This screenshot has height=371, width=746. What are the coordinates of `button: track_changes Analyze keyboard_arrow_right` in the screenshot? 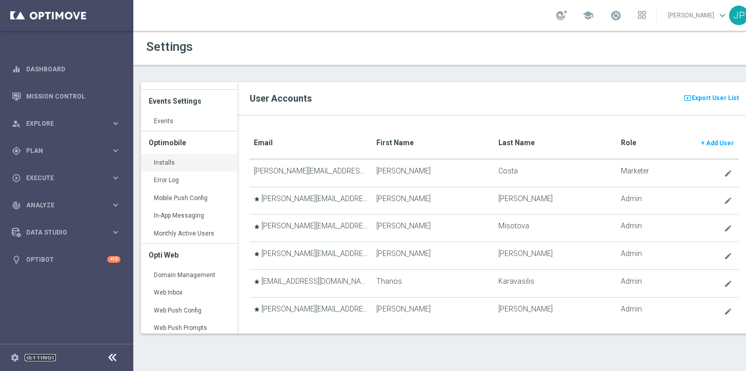 It's located at (66, 205).